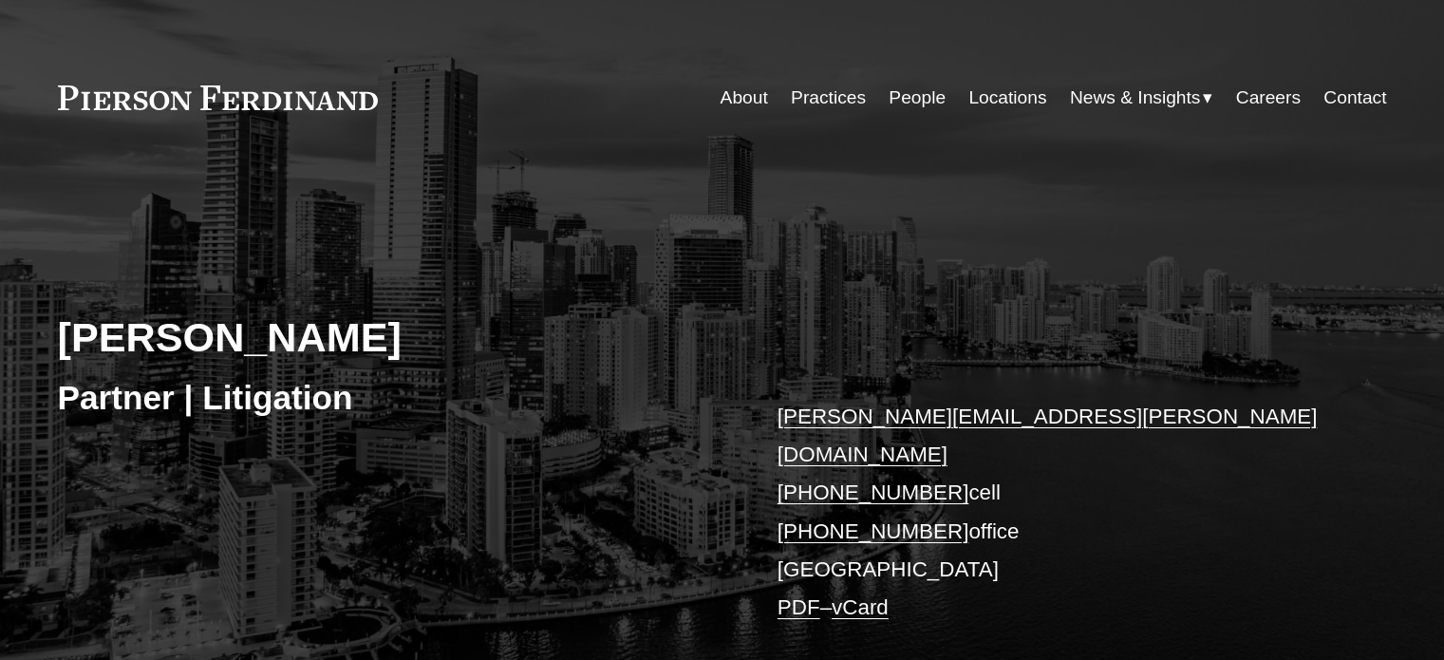  I want to click on a: Careers, so click(1268, 98).